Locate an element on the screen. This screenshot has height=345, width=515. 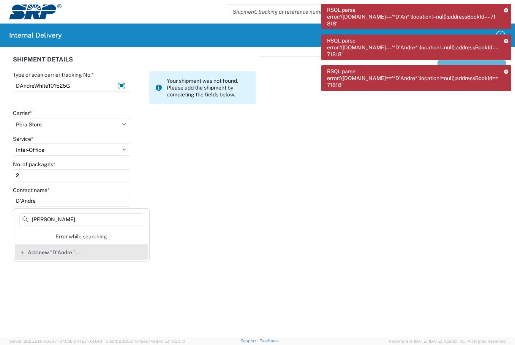
label: No. of packages is located at coordinates (34, 164).